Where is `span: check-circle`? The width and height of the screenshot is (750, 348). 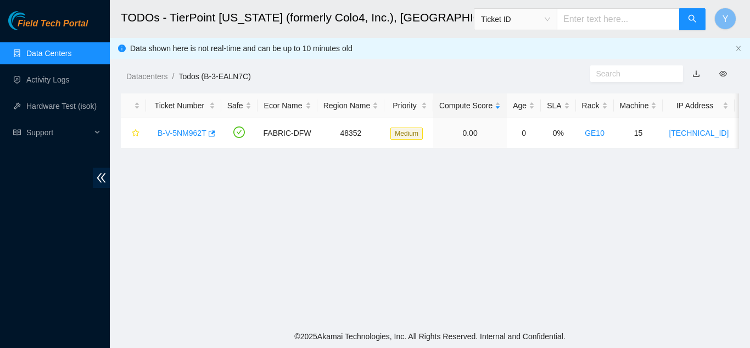 span: check-circle is located at coordinates (239, 132).